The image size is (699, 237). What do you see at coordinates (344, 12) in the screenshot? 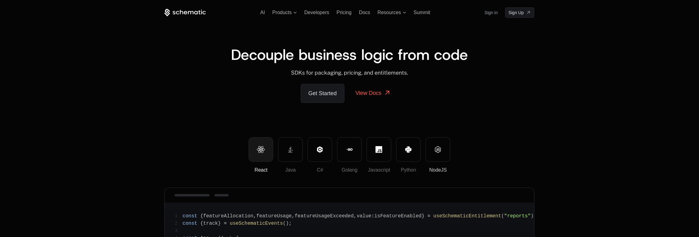
I see `span: Pricing` at bounding box center [344, 12].